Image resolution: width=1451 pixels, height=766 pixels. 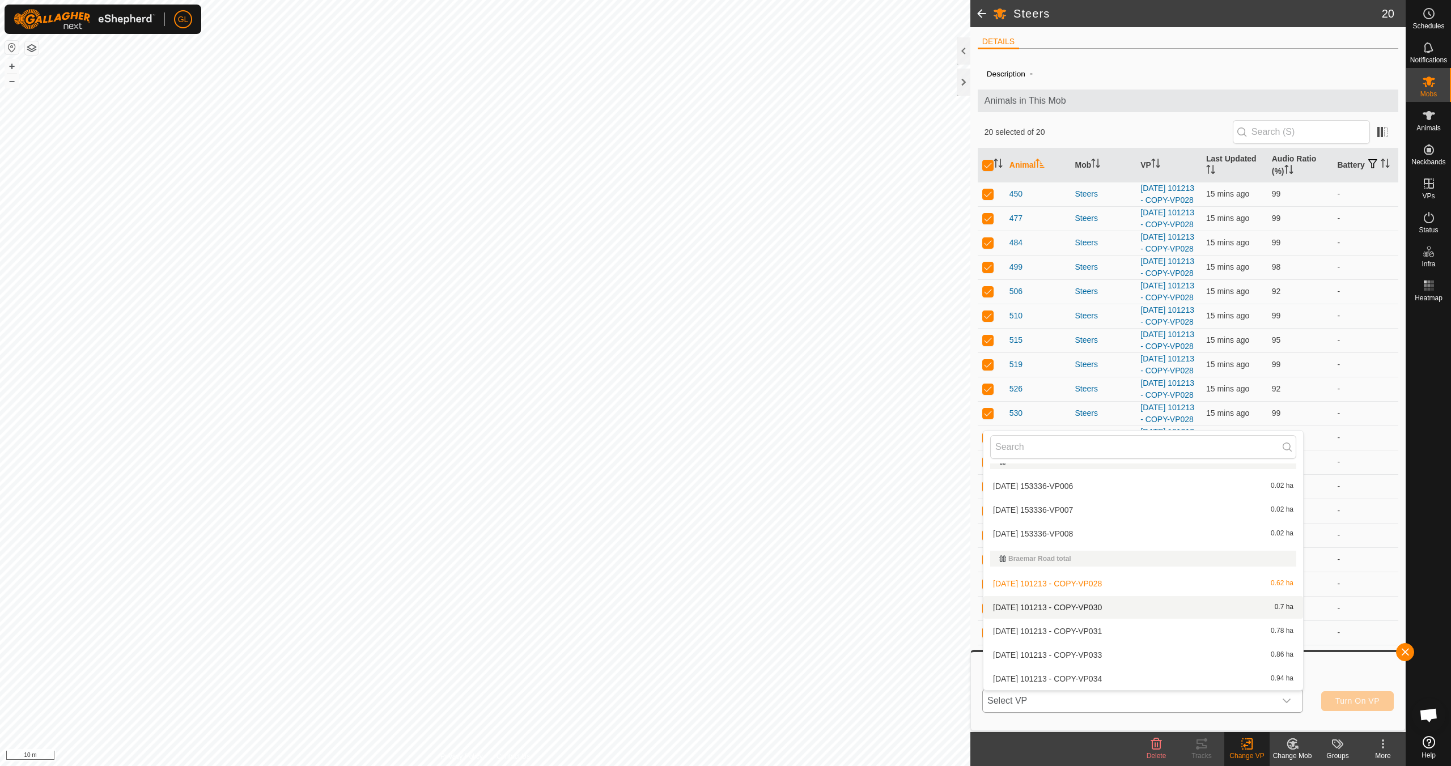 I want to click on a: Contact Us, so click(x=513, y=757).